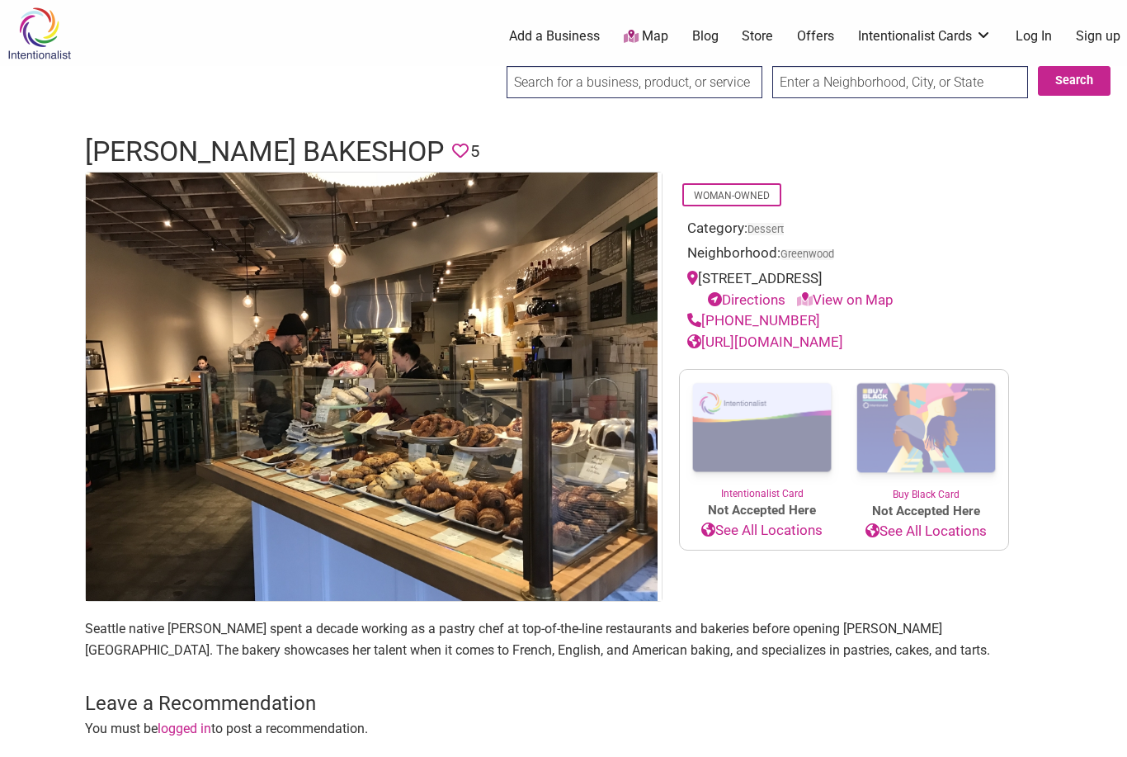 Image resolution: width=1127 pixels, height=757 pixels. Describe the element at coordinates (1034, 36) in the screenshot. I see `a: Log In` at that location.